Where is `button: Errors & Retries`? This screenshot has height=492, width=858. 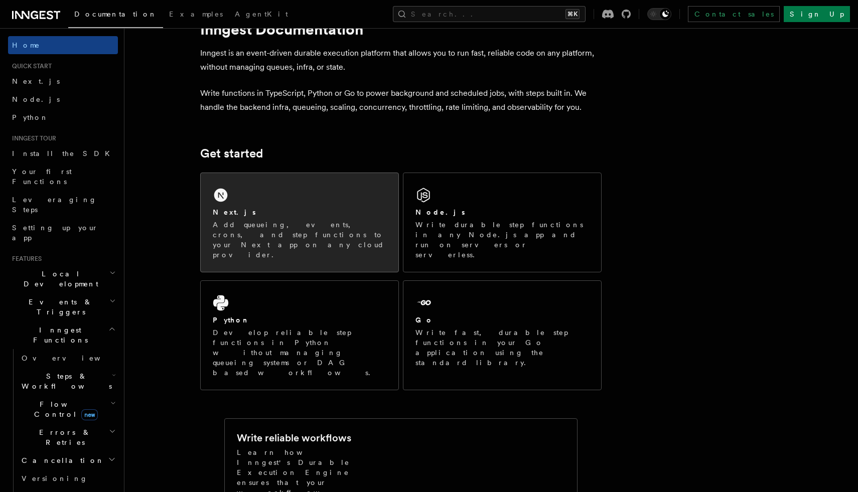
button: Errors & Retries is located at coordinates (68, 438).